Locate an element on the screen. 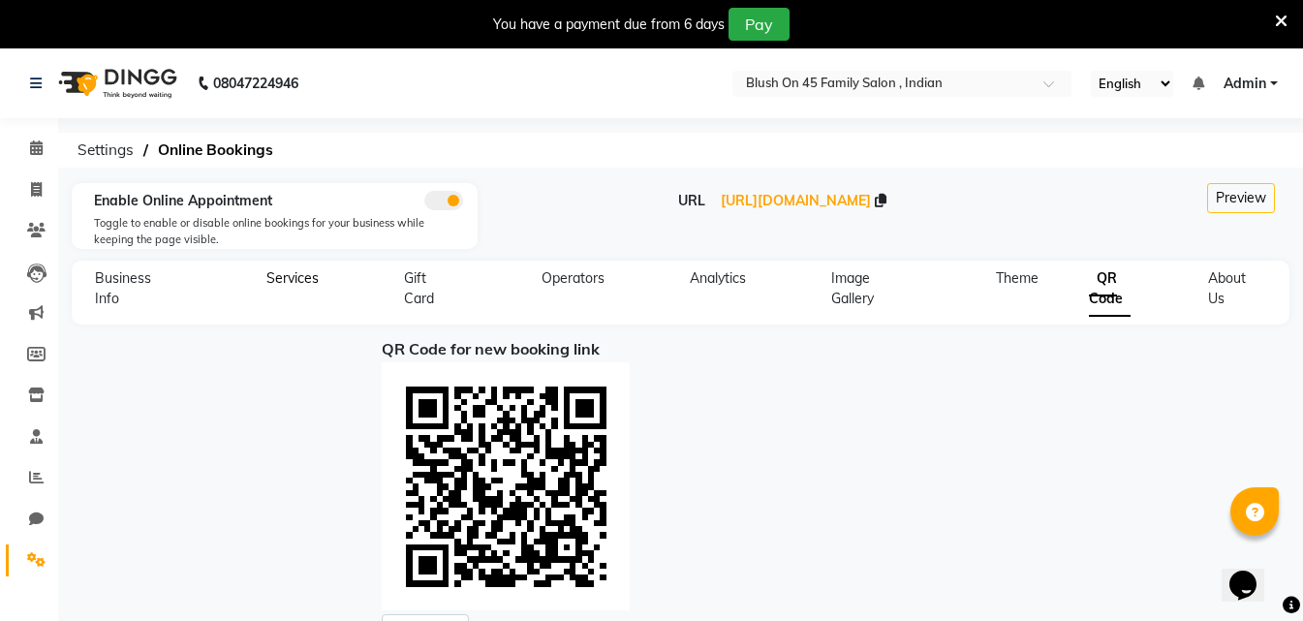 The width and height of the screenshot is (1303, 621). div: Enable Online Appointment is located at coordinates (278, 201).